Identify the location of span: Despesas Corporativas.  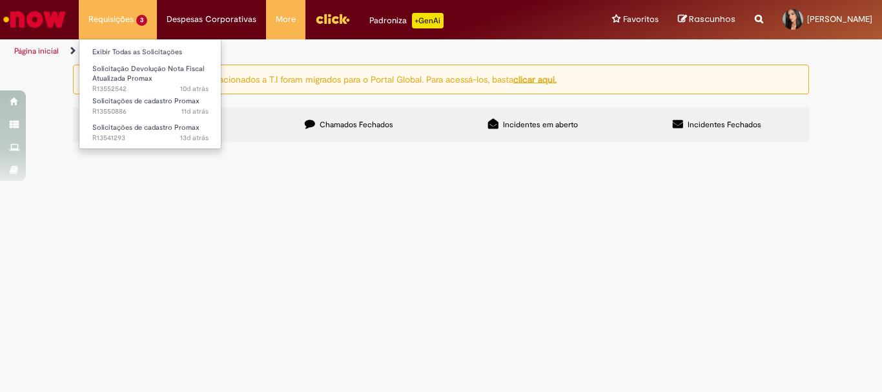
(211, 19).